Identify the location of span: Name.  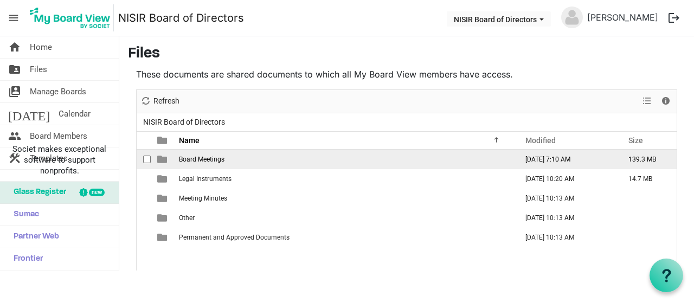
(189, 140).